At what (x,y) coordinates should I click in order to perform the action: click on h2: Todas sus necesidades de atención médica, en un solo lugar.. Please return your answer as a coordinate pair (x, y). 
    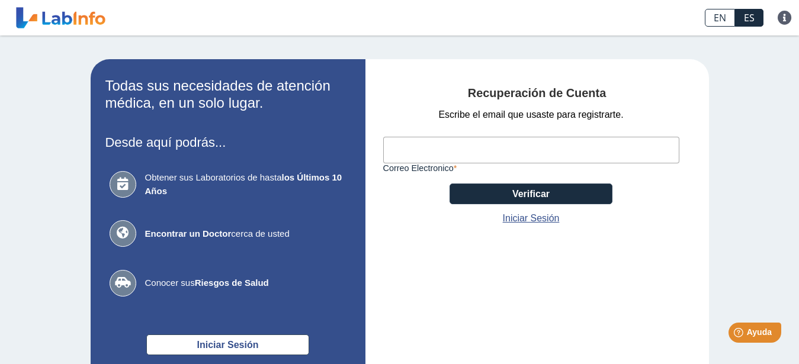
    Looking at the image, I should click on (228, 95).